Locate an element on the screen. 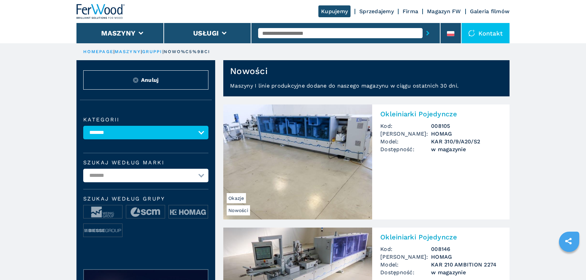 The image size is (586, 280). a: maszyny is located at coordinates (127, 51).